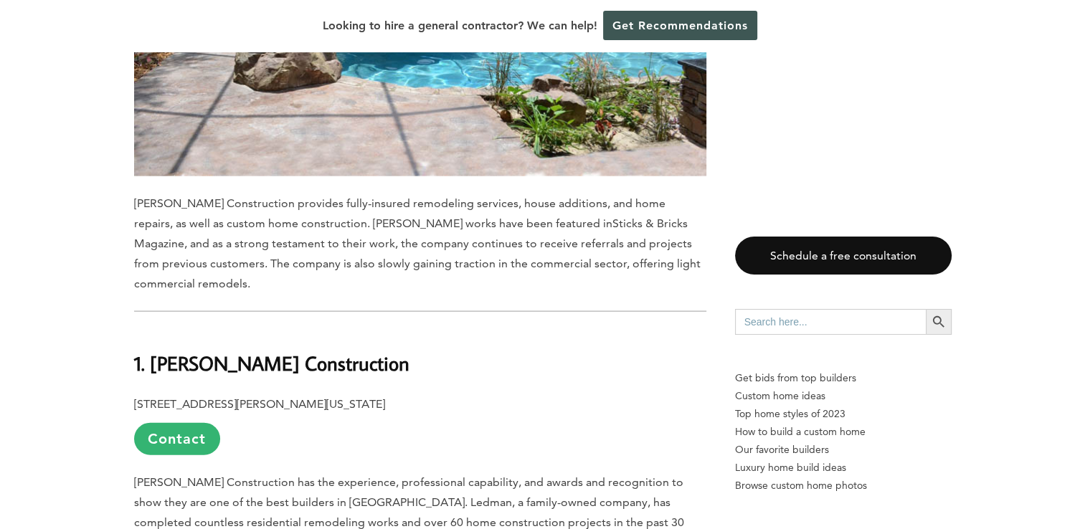  Describe the element at coordinates (843, 450) in the screenshot. I see `p: Our favorite builders` at that location.